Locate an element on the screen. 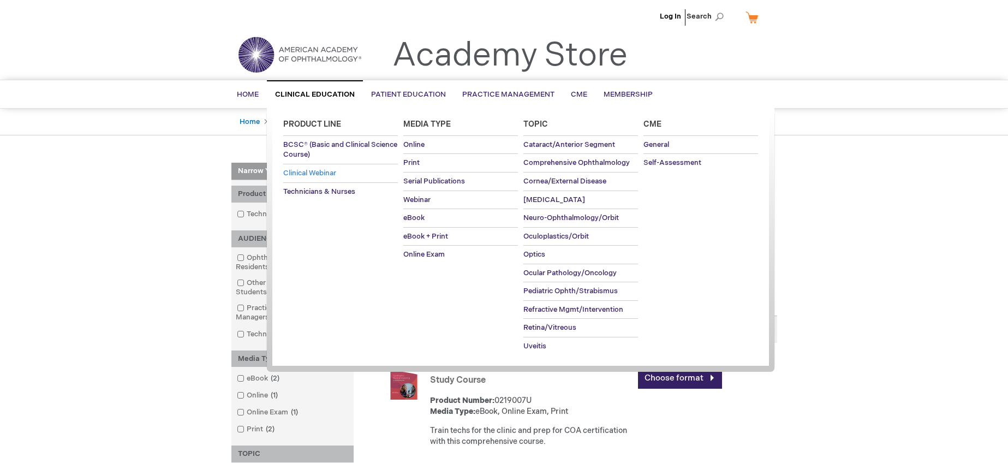 The width and height of the screenshot is (1008, 463). span: Search is located at coordinates (707, 16).